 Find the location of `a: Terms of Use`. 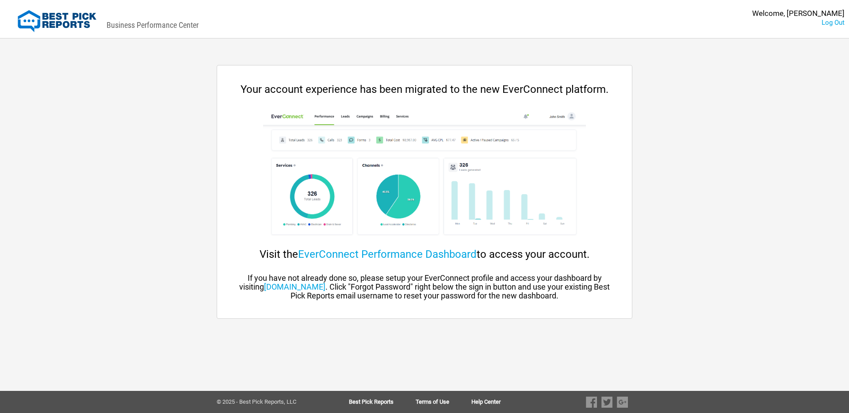

a: Terms of Use is located at coordinates (444, 402).